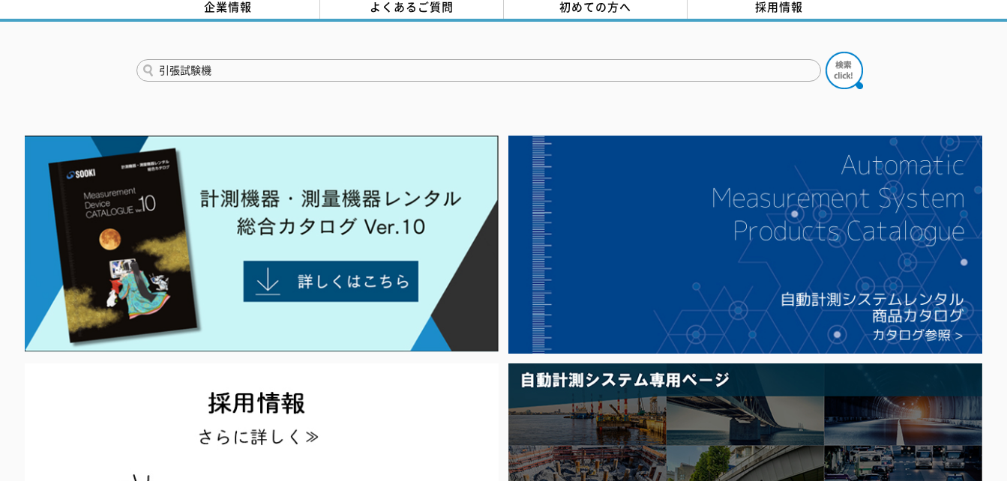  What do you see at coordinates (478, 70) in the screenshot?
I see `input: 商品名、型式、NETIS番号を入力してください` at bounding box center [478, 70].